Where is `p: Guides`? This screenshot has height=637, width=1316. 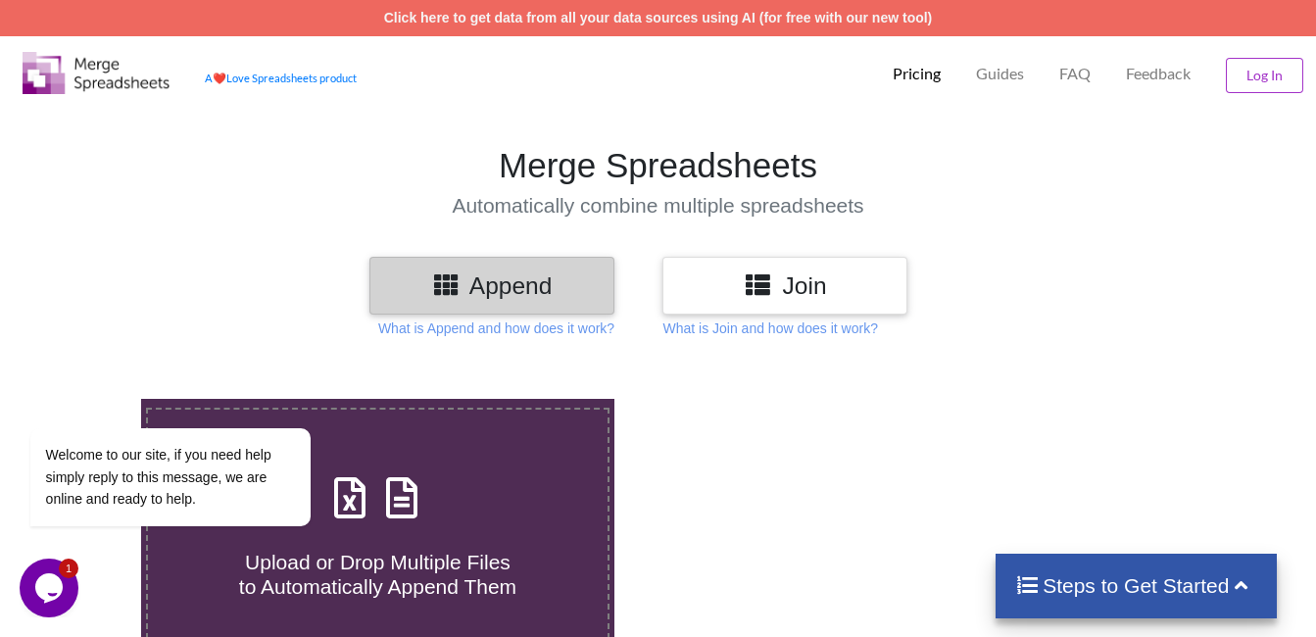
p: Guides is located at coordinates (1000, 74).